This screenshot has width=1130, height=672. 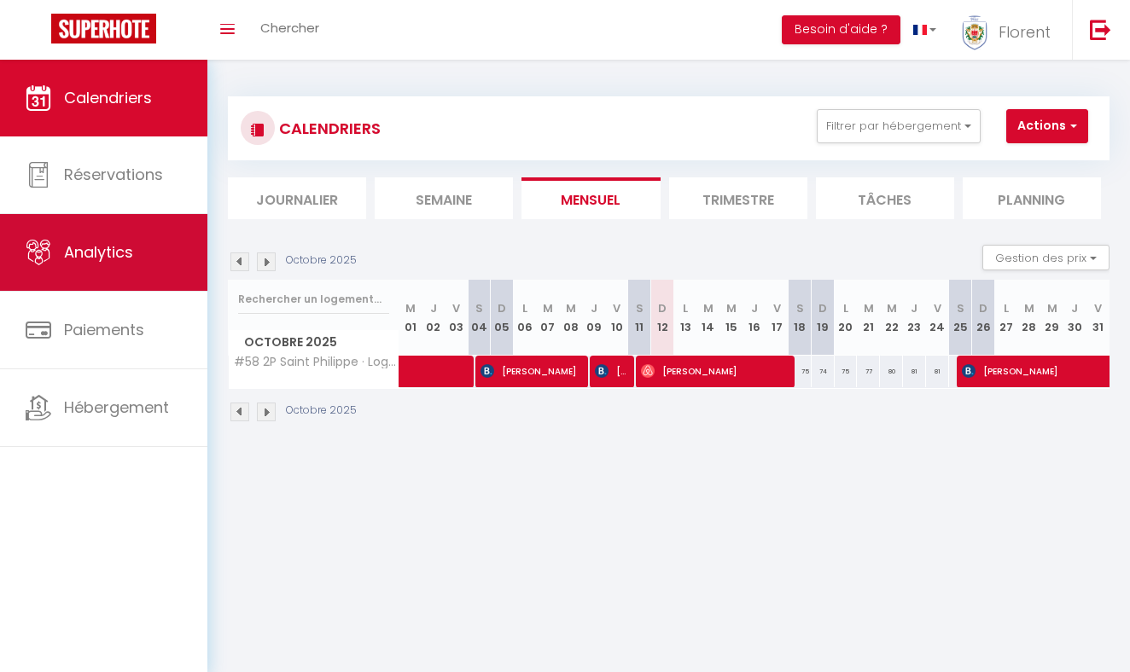 What do you see at coordinates (1074, 317) in the screenshot?
I see `th: 30` at bounding box center [1074, 317].